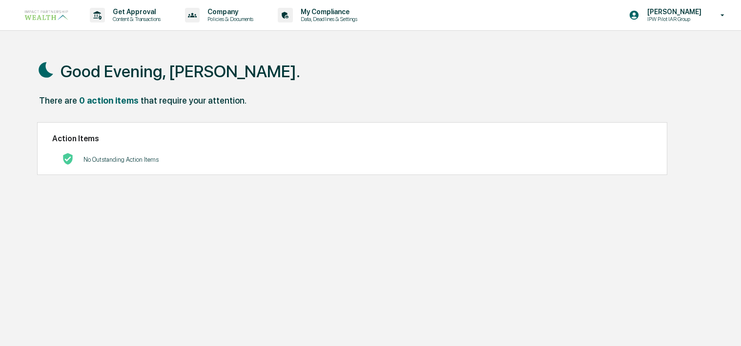 Image resolution: width=741 pixels, height=346 pixels. I want to click on p: Content & Transactions, so click(135, 19).